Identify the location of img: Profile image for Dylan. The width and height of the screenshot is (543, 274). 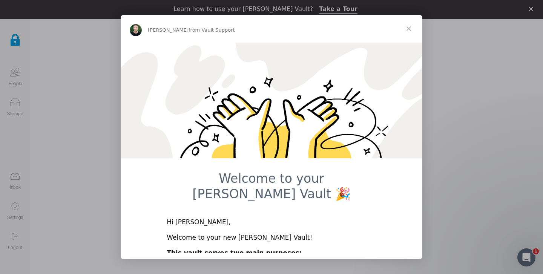
(136, 30).